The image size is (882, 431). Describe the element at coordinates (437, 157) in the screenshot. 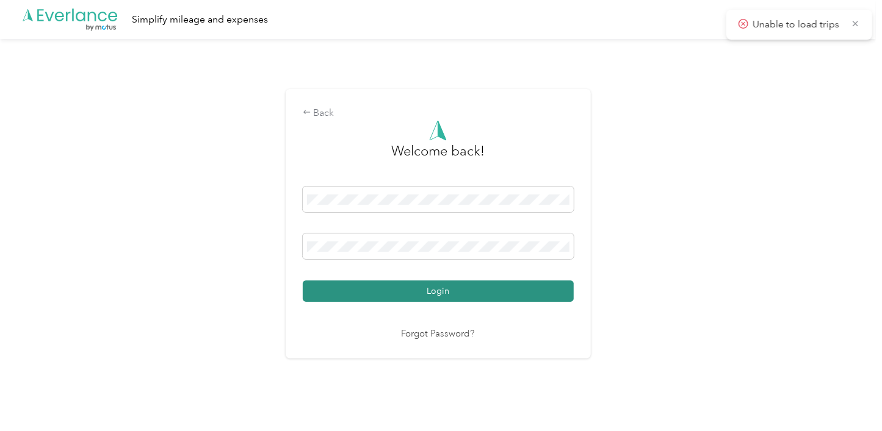

I see `h3: greeting` at that location.